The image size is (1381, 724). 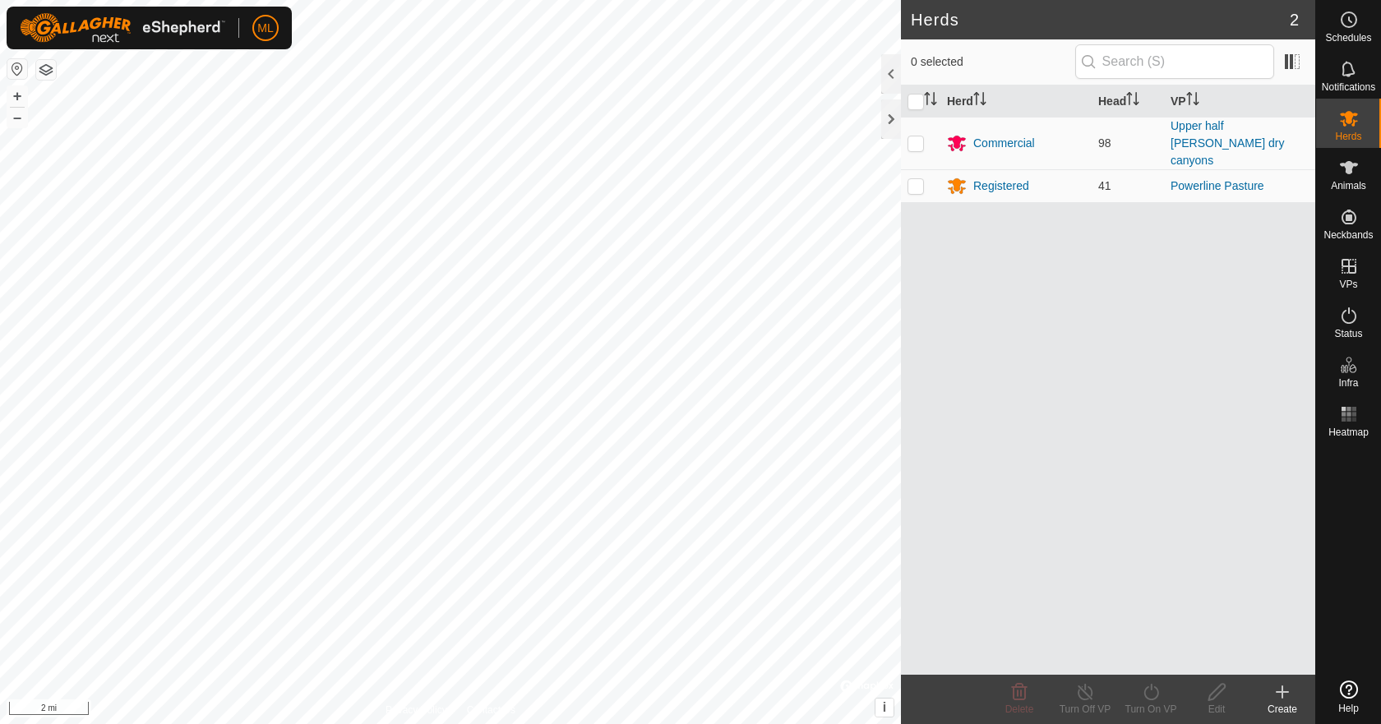 What do you see at coordinates (1348, 186) in the screenshot?
I see `span: Animals` at bounding box center [1348, 186].